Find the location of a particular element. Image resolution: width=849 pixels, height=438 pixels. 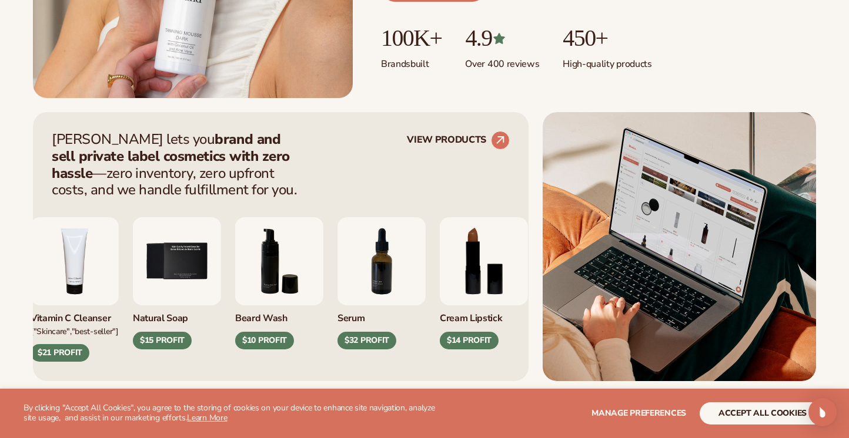

p: By clicking "Accept All Cookies", you agree to the storing of cookies on your device to enhance s... is located at coordinates (234, 414).